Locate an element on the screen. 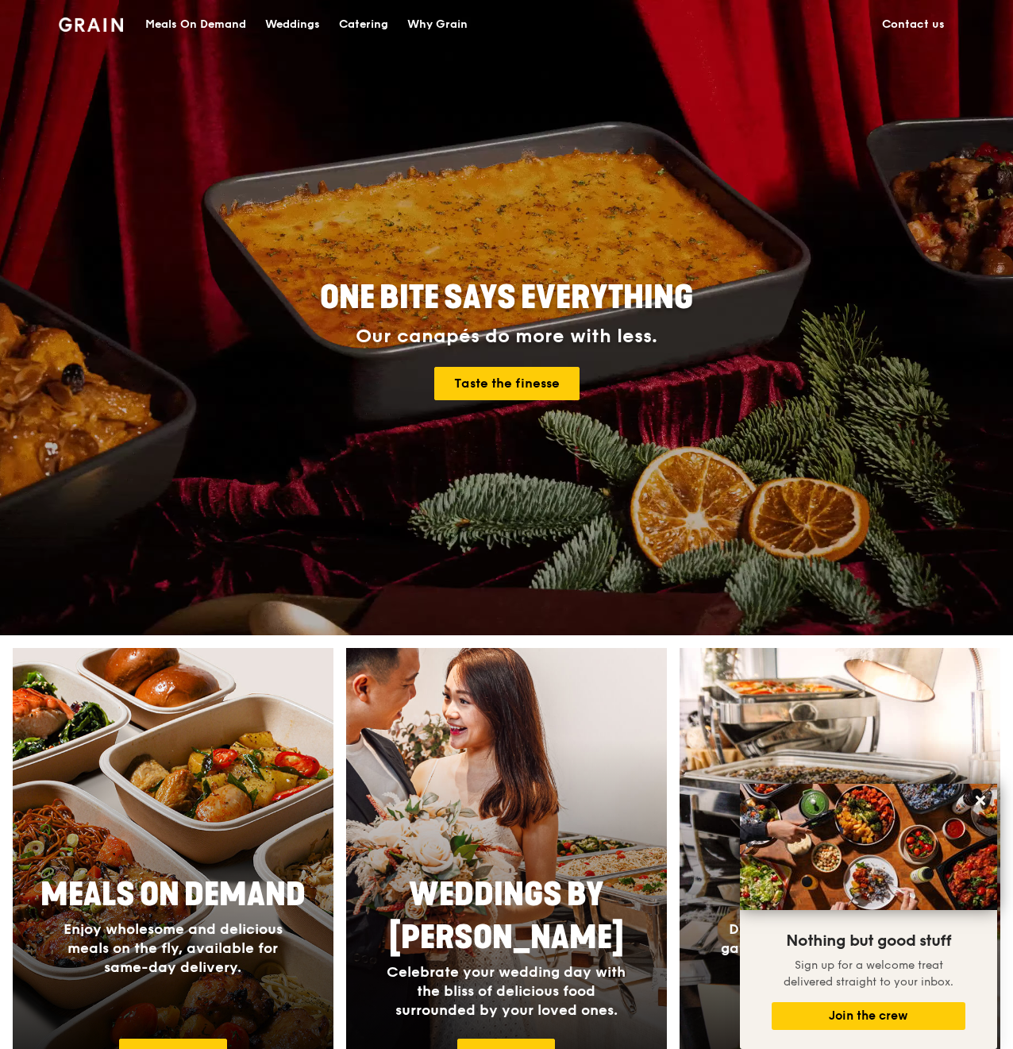 This screenshot has height=1049, width=1013. img: DSC07876-Edit02-Large.jpeg is located at coordinates (869, 846).